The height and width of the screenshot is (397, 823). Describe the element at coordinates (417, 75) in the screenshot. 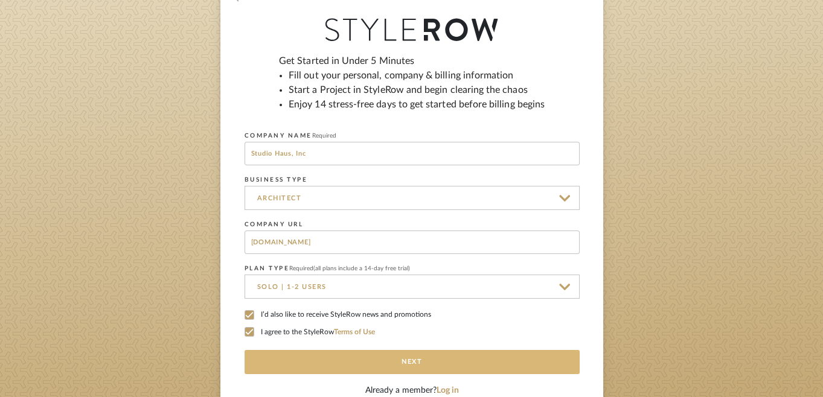

I see `li: Fill out your personal, company & billing information` at that location.